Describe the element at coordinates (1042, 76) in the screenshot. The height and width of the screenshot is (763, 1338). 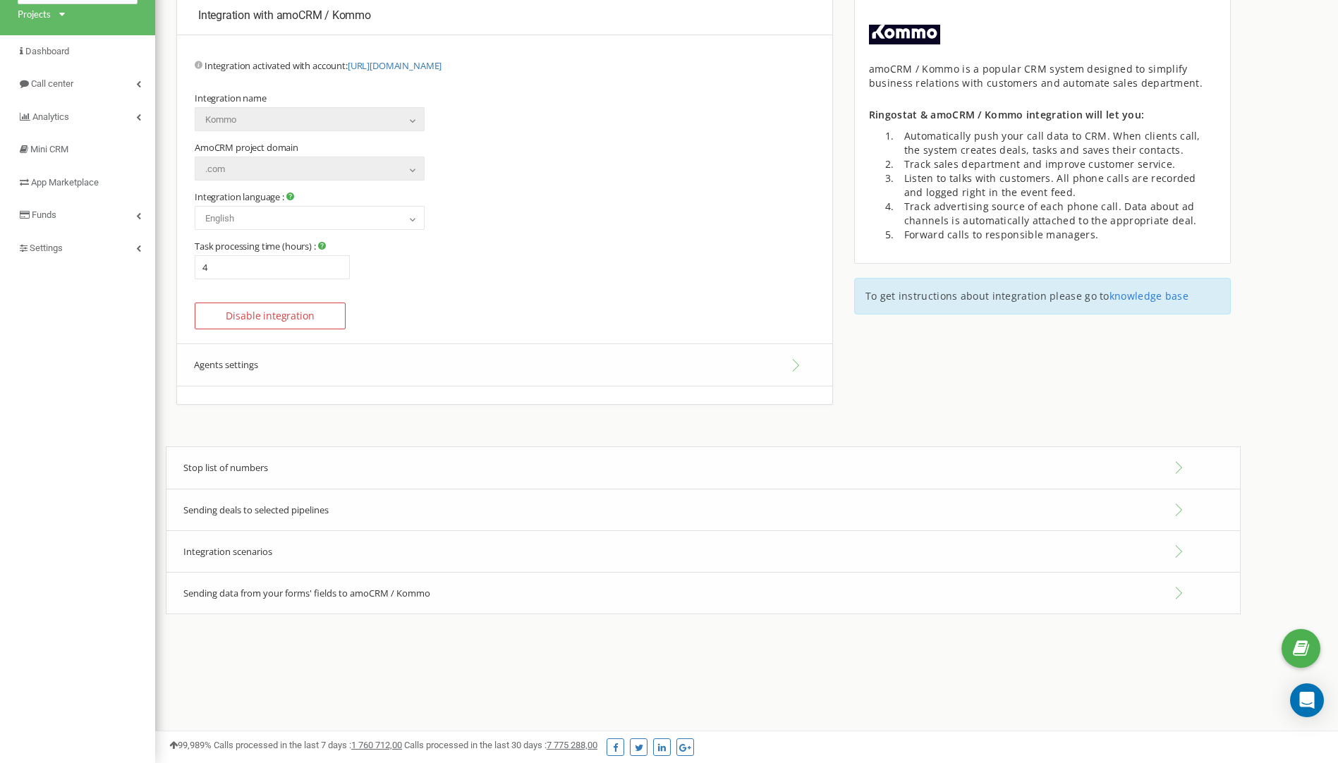
I see `div: amoCRM / Kommo is a popular CRM system designed to simplify business relations with customers and...` at that location.